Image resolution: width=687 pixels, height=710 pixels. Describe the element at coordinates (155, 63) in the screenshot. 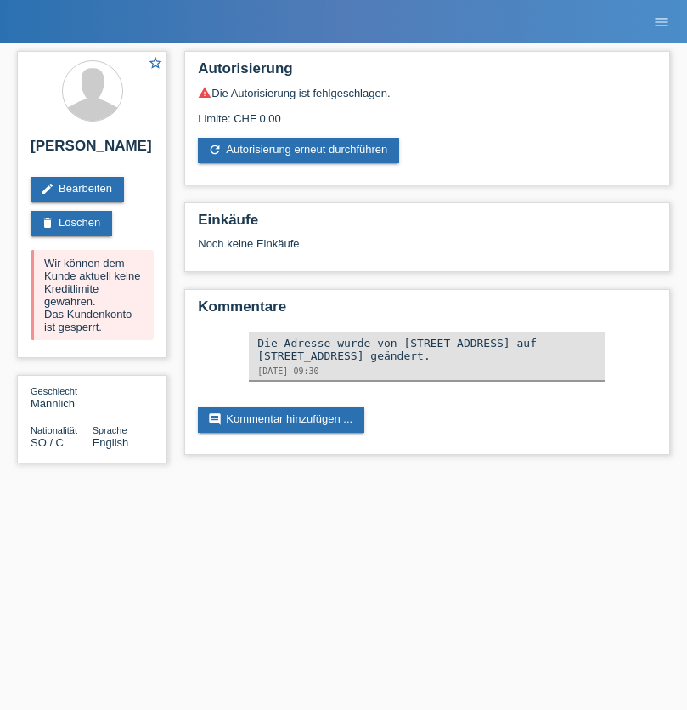

I see `i: star_border` at that location.